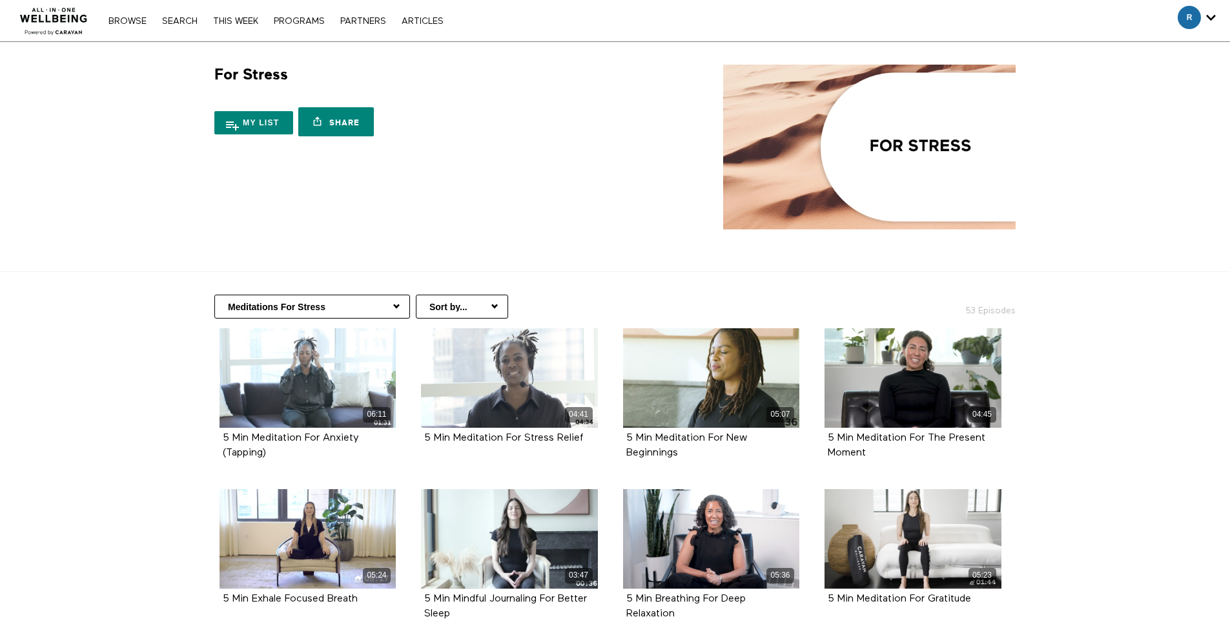 Image resolution: width=1230 pixels, height=619 pixels. Describe the element at coordinates (686, 445) in the screenshot. I see `strong: 5 Min Meditation For New Beginnings` at that location.